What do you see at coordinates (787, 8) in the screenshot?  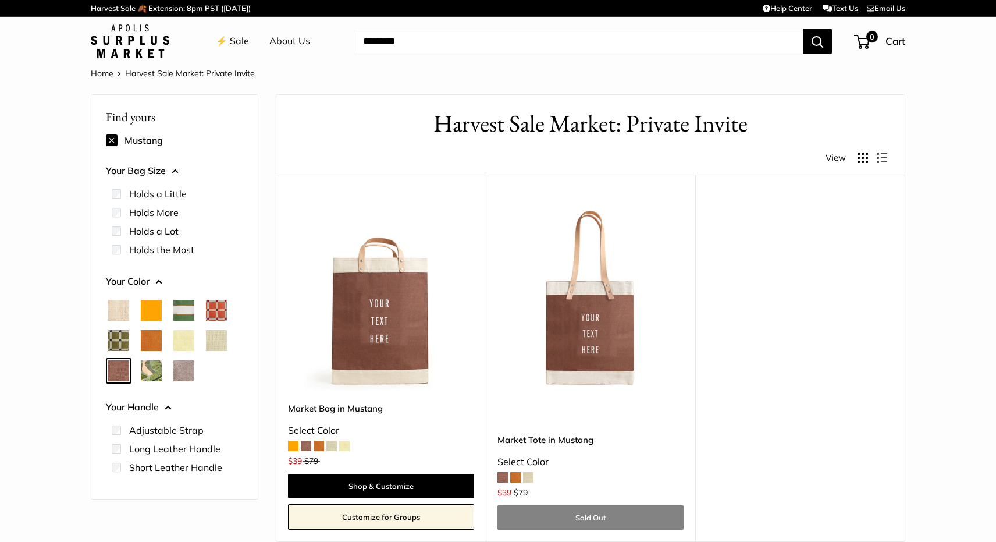 I see `a: Help Center` at bounding box center [787, 8].